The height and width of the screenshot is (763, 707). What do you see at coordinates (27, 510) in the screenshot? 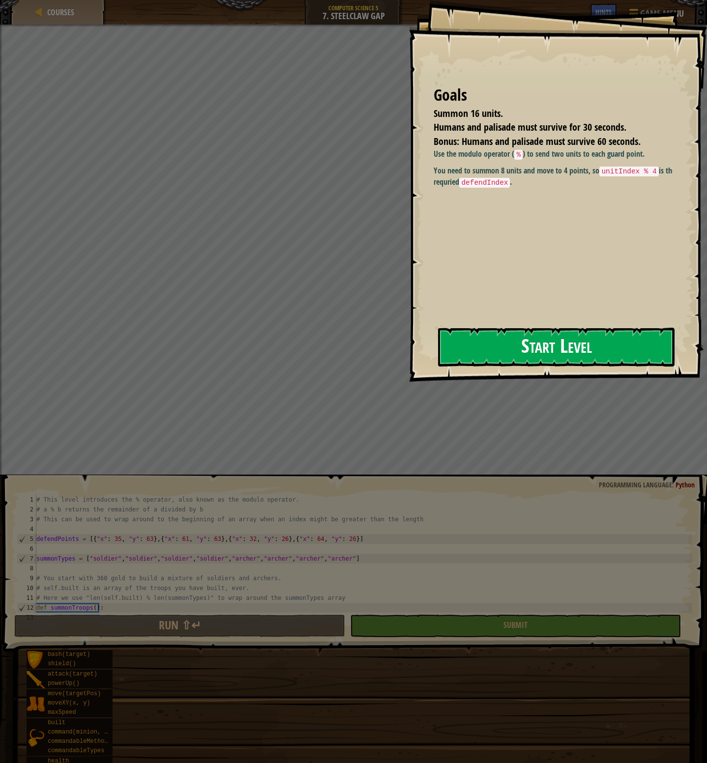
I see `div: 2` at bounding box center [27, 510].